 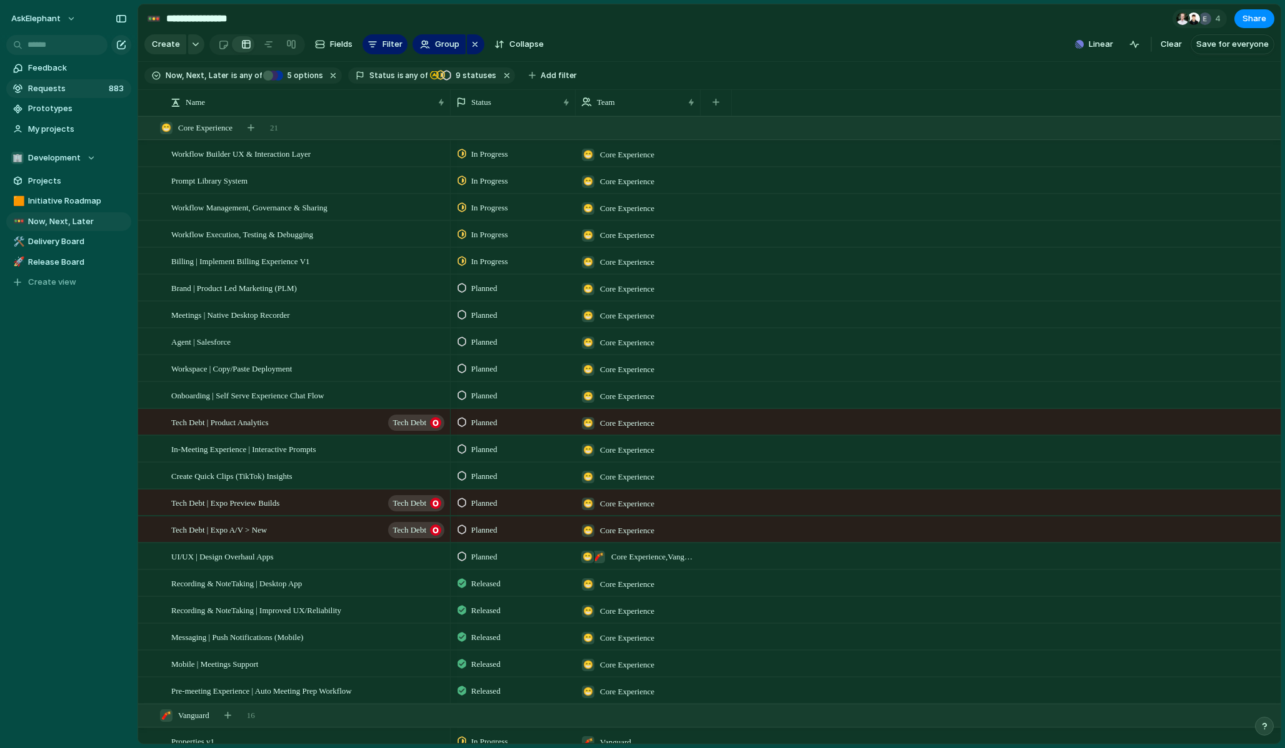 I want to click on span: Messaging | Push Notifications (Mobile), so click(x=237, y=637).